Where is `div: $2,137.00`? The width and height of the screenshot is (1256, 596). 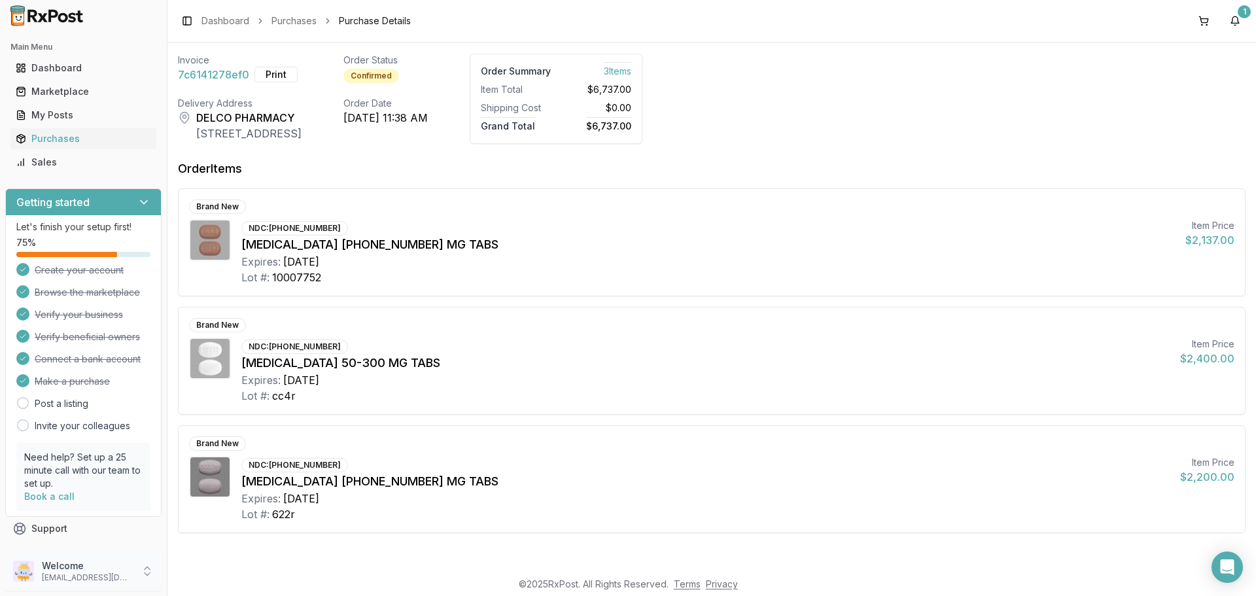
div: $2,137.00 is located at coordinates (1210, 240).